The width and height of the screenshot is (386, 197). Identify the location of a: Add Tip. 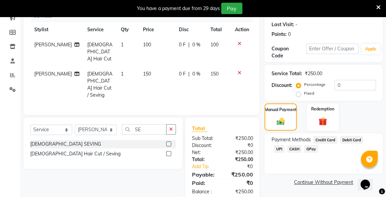
(207, 166).